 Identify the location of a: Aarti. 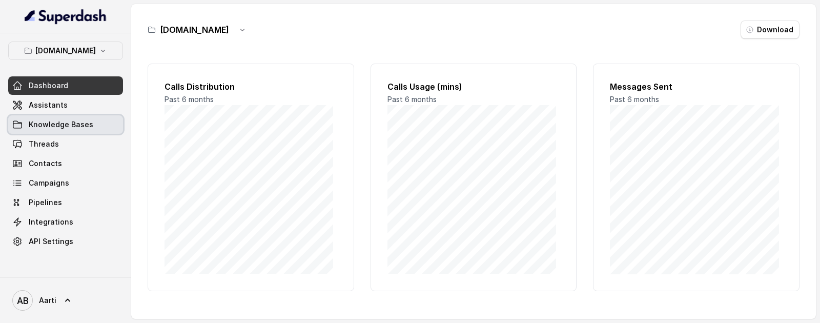
(66, 300).